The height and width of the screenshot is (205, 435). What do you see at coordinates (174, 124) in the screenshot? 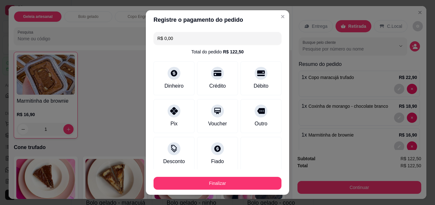
I see `div: Pix` at bounding box center [174, 124].